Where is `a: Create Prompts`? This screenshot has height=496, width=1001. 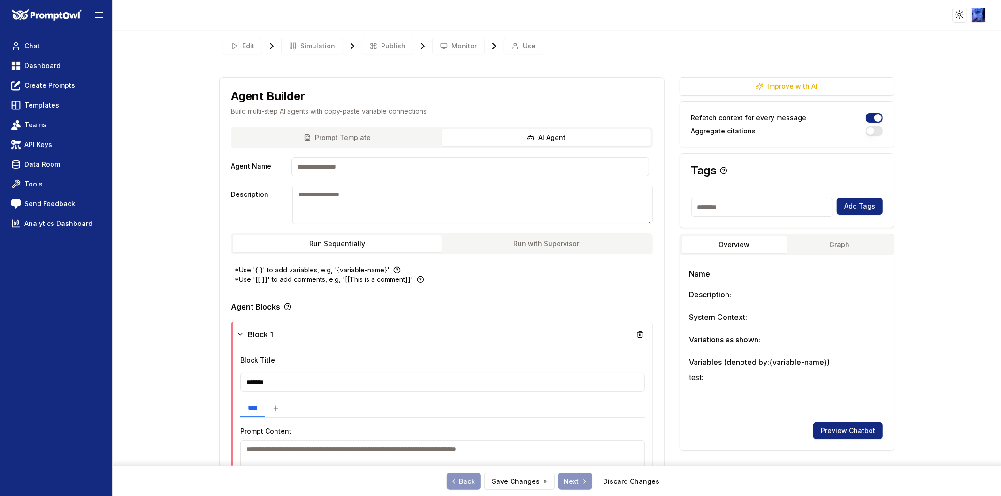
a: Create Prompts is located at coordinates (56, 85).